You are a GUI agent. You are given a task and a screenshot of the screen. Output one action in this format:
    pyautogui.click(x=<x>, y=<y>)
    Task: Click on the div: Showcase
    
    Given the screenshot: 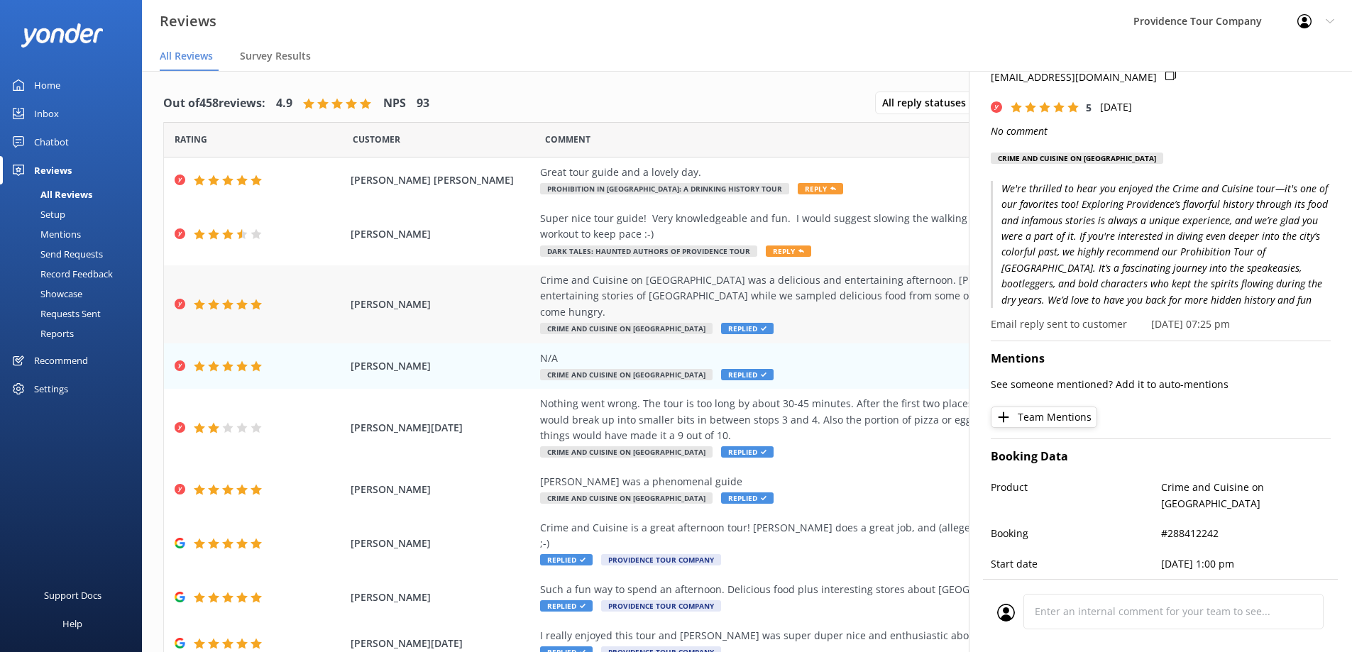 What is the action you would take?
    pyautogui.click(x=45, y=294)
    